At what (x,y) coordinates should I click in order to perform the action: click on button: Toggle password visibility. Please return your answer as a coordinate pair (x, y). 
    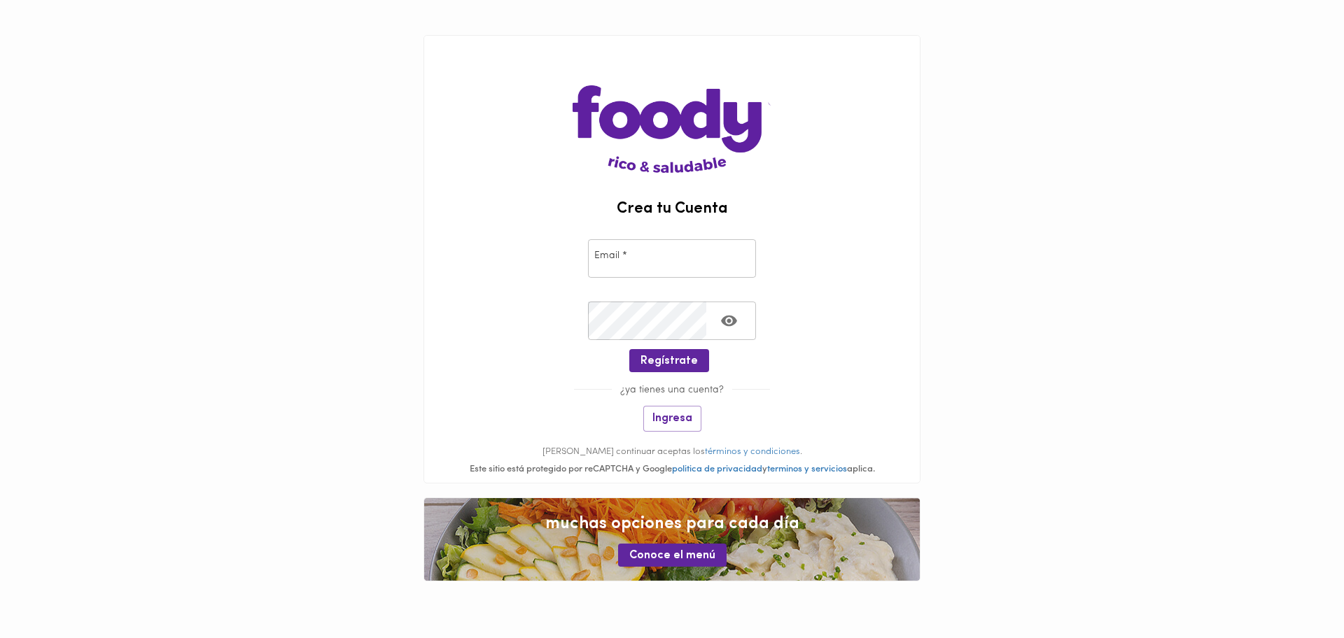
    Looking at the image, I should click on (729, 321).